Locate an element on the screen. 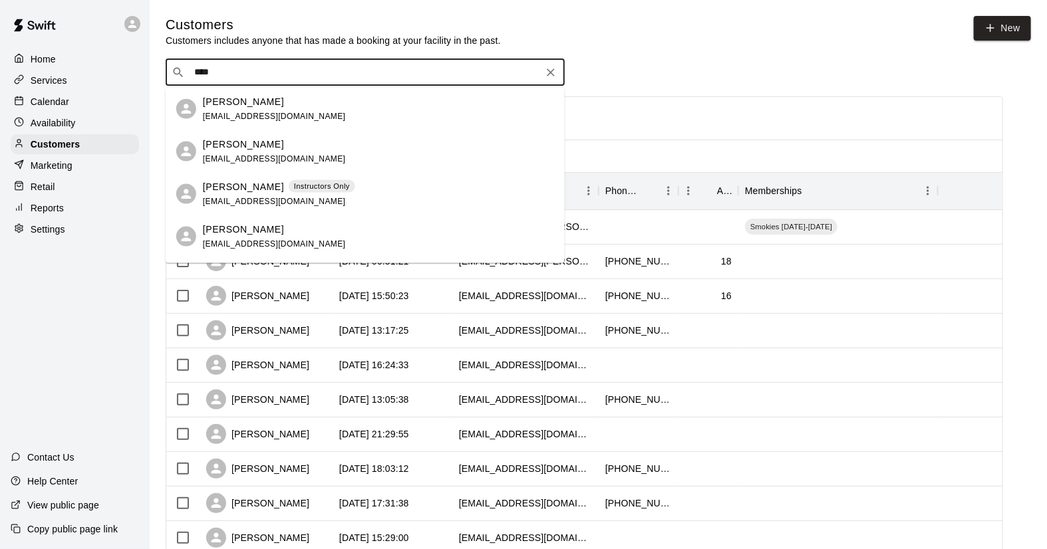 This screenshot has width=1047, height=549. p: Instructors Only is located at coordinates (322, 186).